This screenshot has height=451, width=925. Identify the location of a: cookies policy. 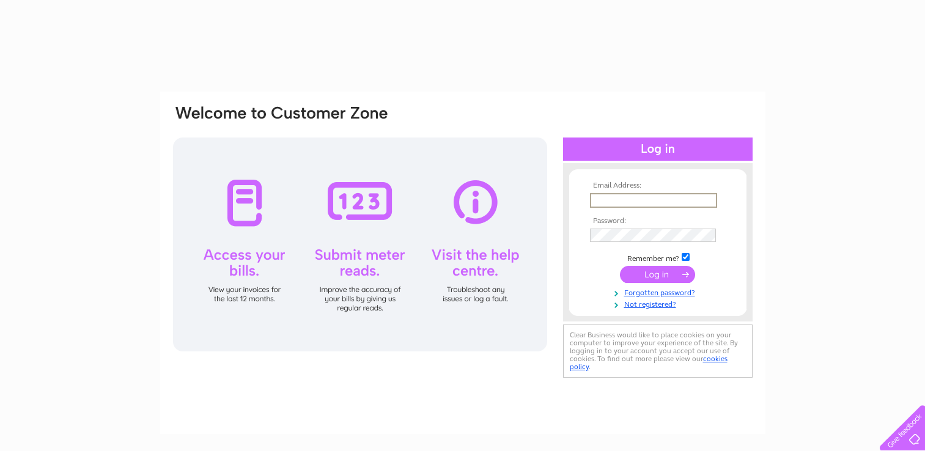
(648, 362).